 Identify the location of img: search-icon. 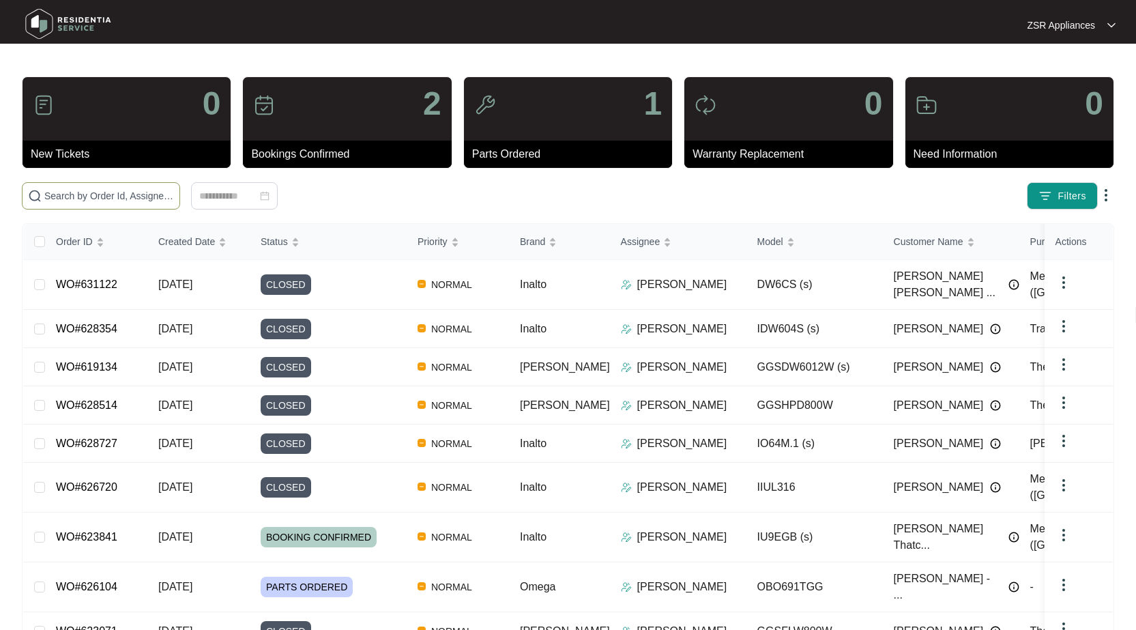
(35, 196).